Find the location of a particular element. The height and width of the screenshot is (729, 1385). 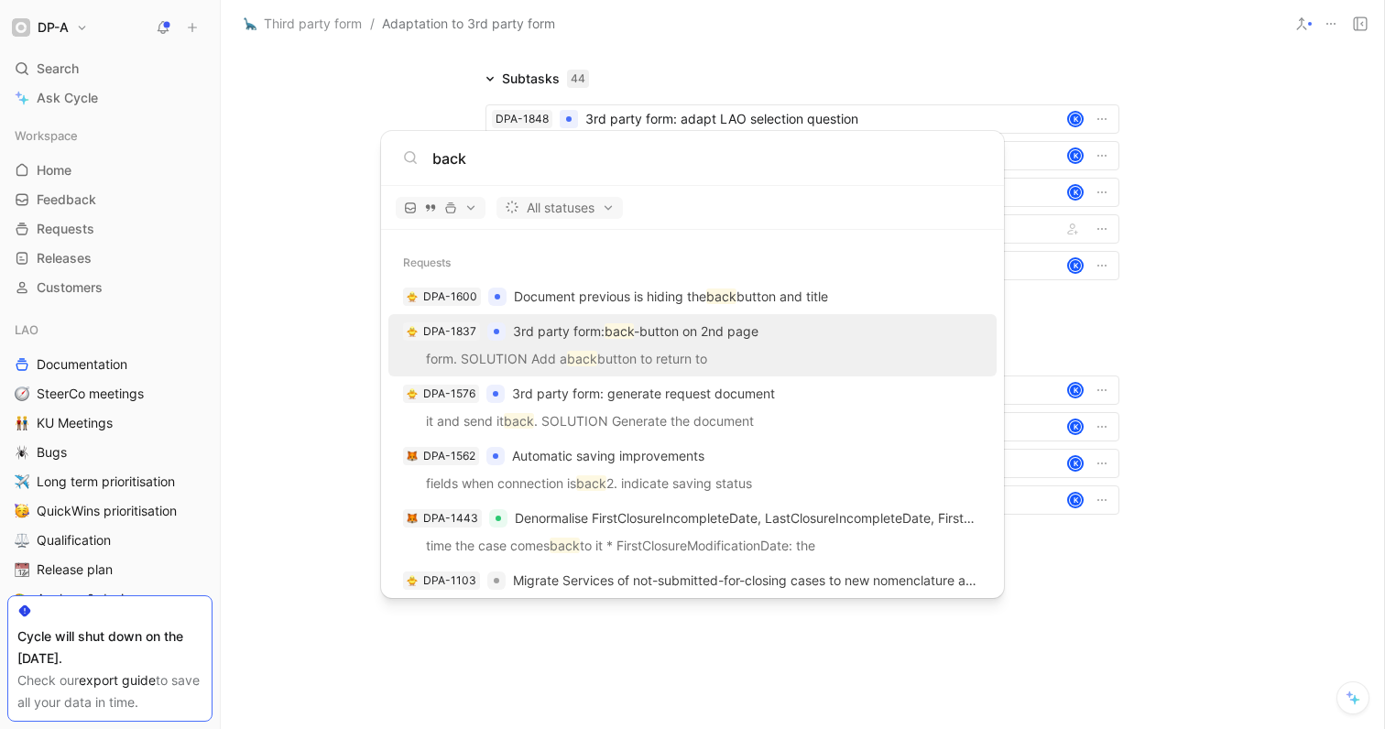

span: Migrate Services of not-submitted-for-closing cases to new nomenclature and update some FirstClos... is located at coordinates (864, 580).